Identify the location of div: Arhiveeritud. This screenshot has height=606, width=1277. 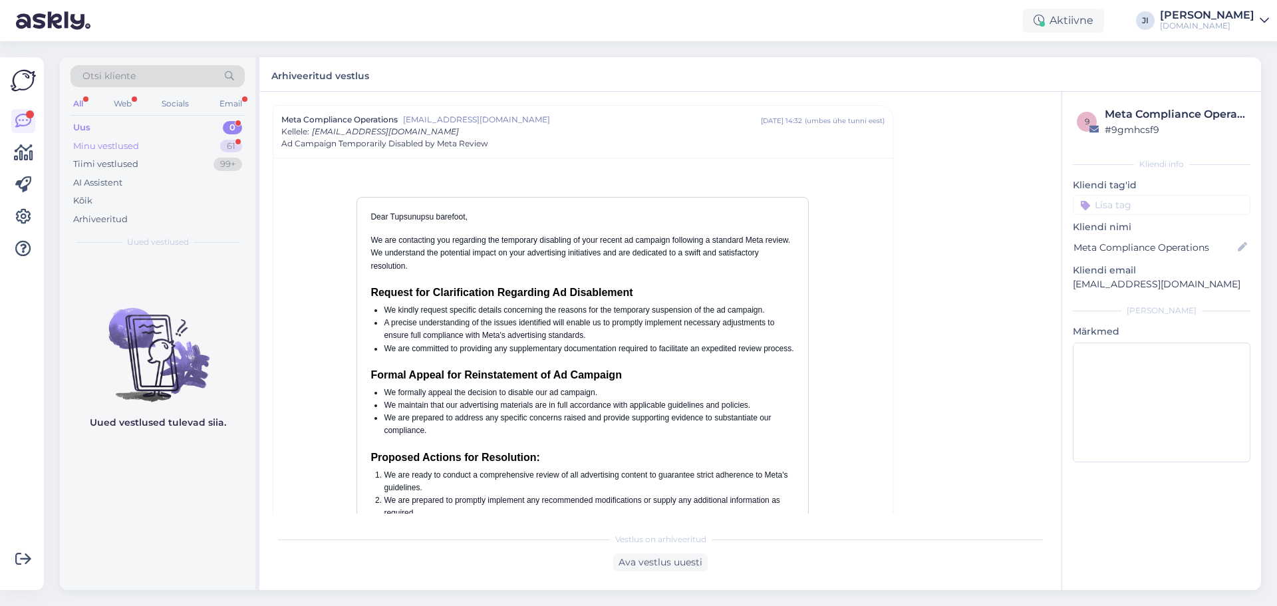
(100, 219).